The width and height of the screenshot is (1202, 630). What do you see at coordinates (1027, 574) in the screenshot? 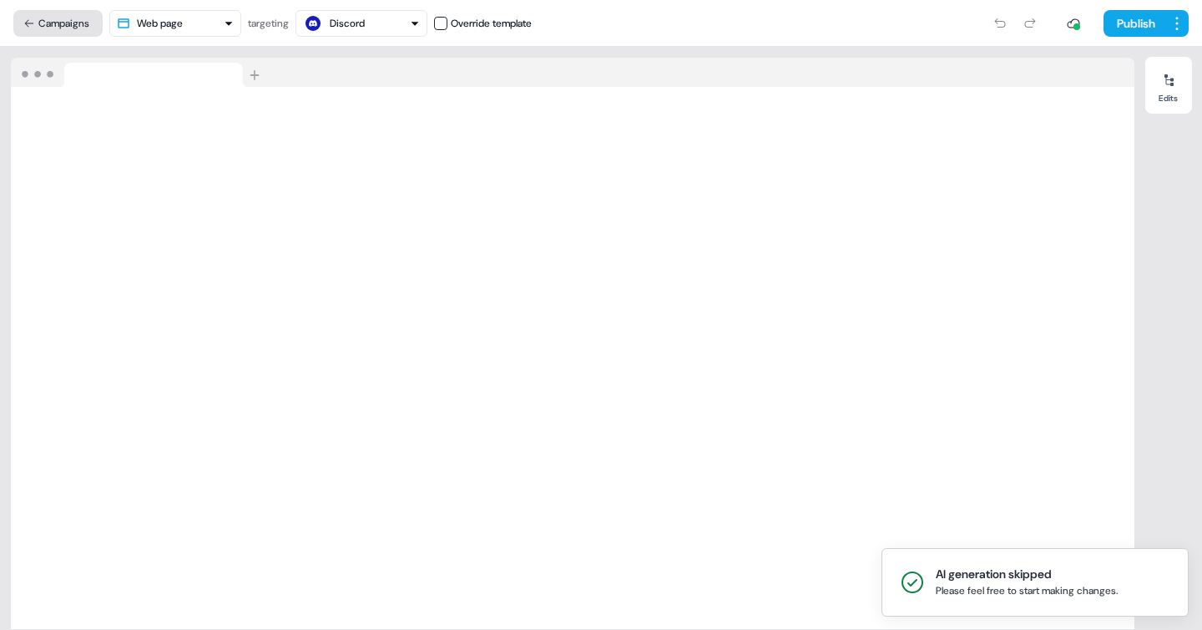
I see `div: AI generation skipped` at bounding box center [1027, 574].